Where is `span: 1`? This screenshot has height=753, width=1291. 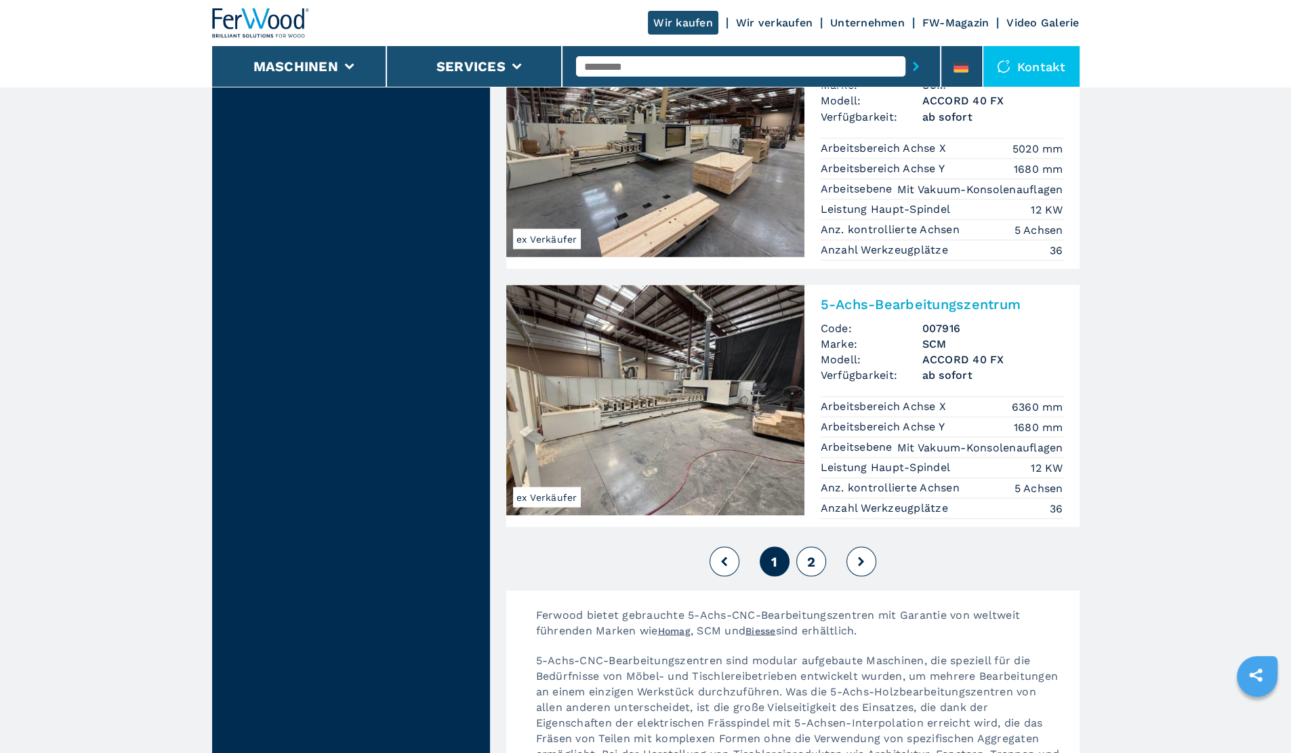 span: 1 is located at coordinates (774, 561).